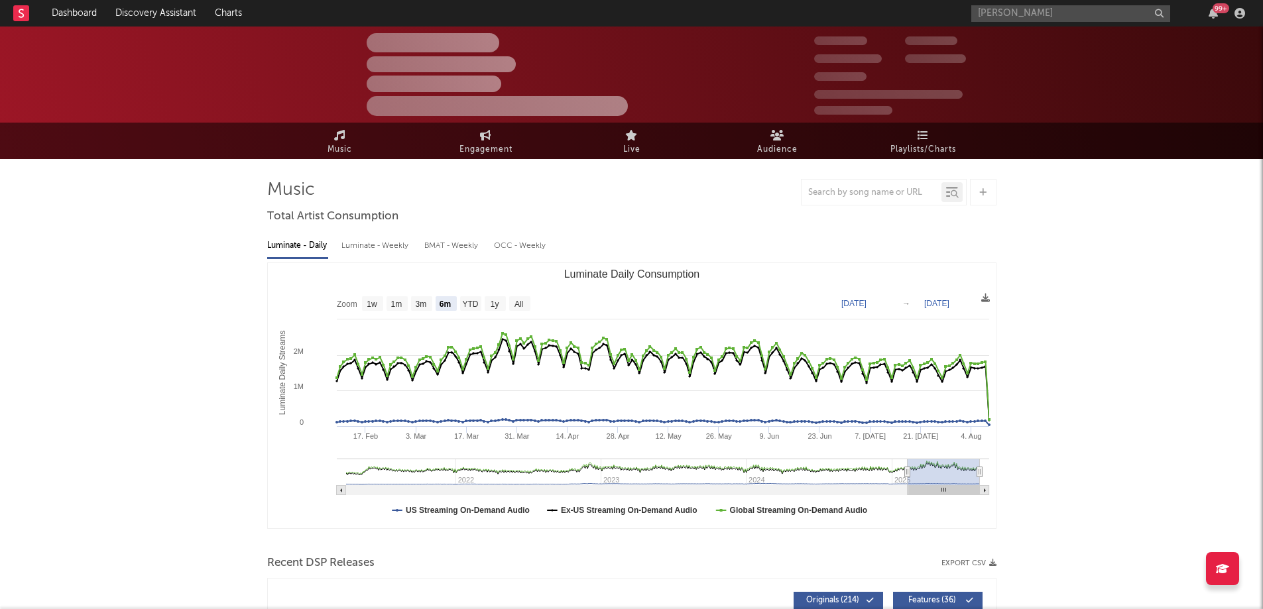 The height and width of the screenshot is (609, 1263). Describe the element at coordinates (668, 436) in the screenshot. I see `text: 12. May` at that location.